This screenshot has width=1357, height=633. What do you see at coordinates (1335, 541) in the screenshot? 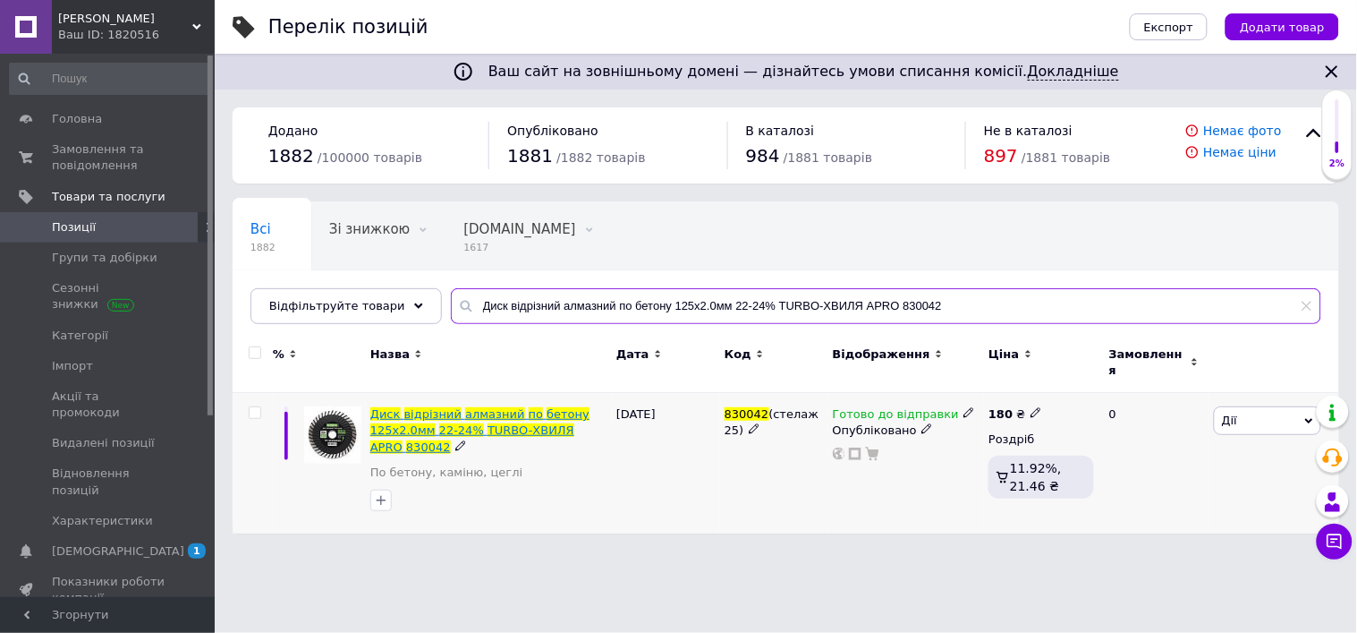
I see `button: Чат з покупцем` at bounding box center [1335, 541].